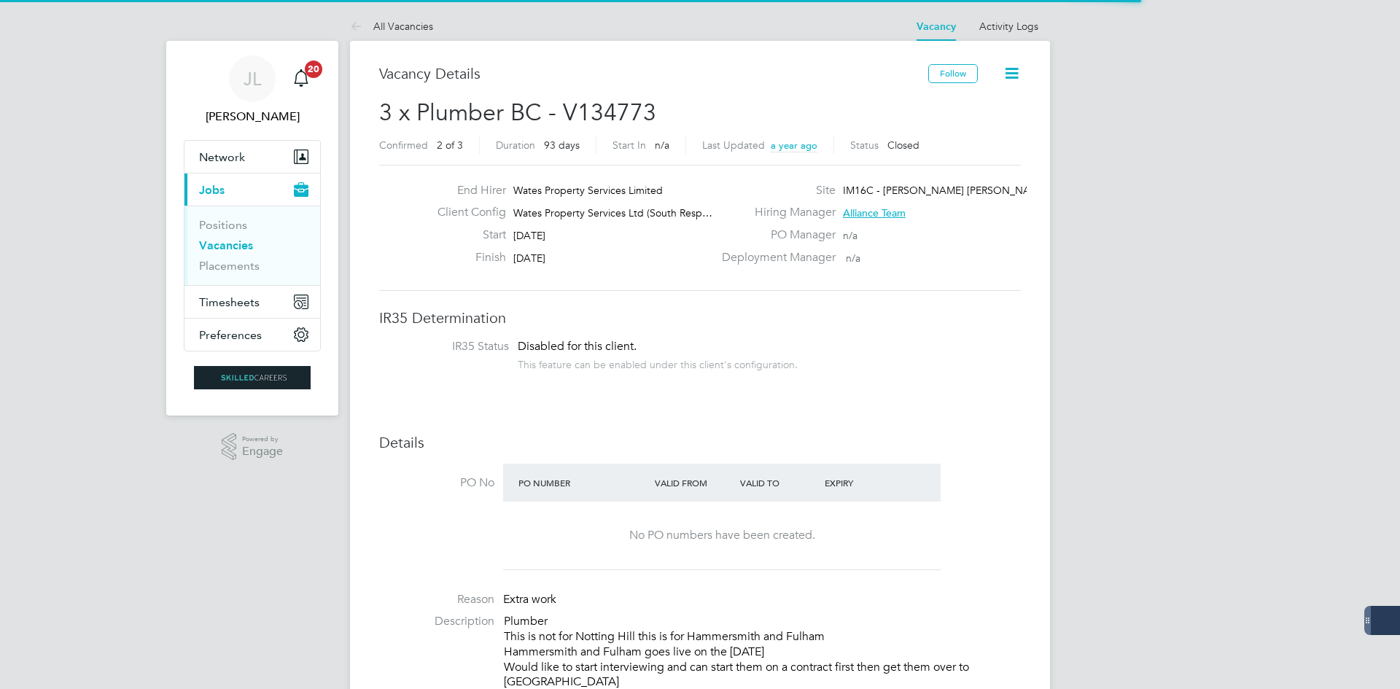  I want to click on h3: IR35 Determination, so click(700, 318).